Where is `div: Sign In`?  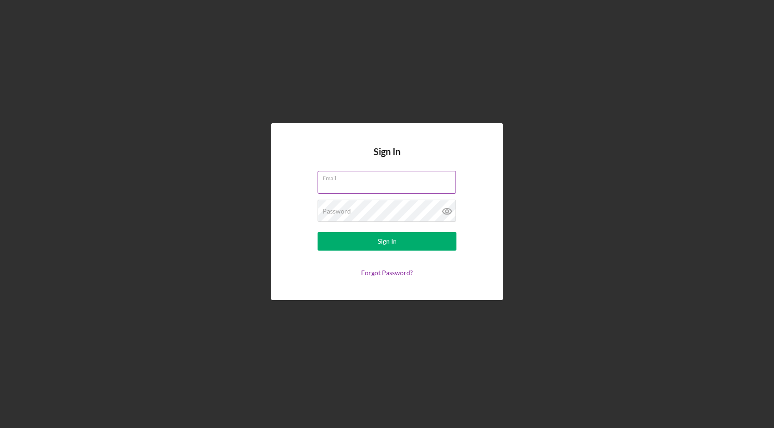
div: Sign In is located at coordinates (387, 241).